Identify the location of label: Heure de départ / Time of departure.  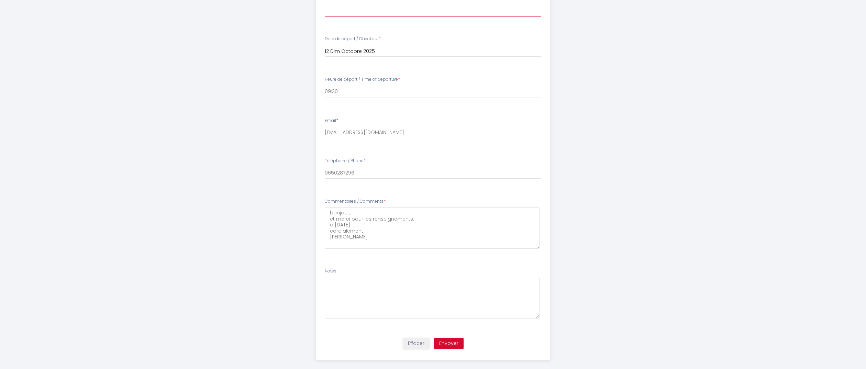
(362, 79).